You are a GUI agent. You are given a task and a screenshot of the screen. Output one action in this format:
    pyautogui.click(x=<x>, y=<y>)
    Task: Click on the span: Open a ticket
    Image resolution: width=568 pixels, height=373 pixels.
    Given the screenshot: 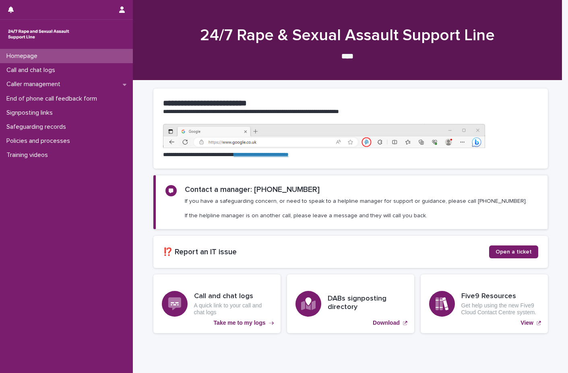 What is the action you would take?
    pyautogui.click(x=514, y=252)
    